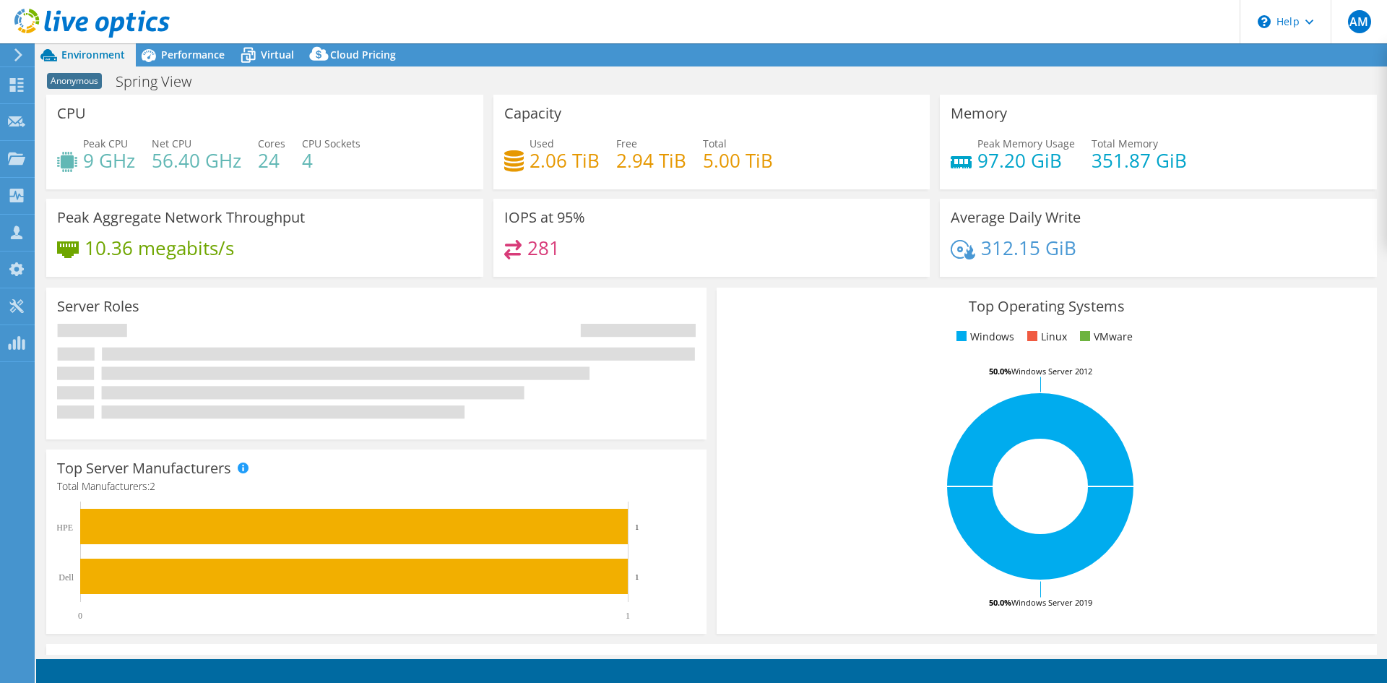 The height and width of the screenshot is (683, 1387). I want to click on span: Environment, so click(93, 54).